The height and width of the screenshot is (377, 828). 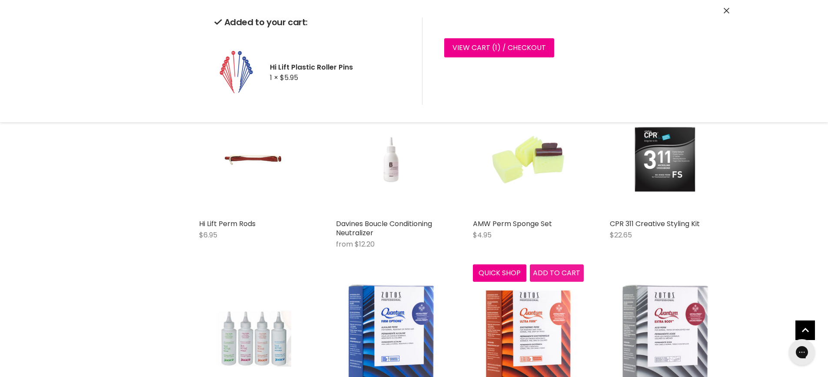 I want to click on button: Add to cart, so click(x=557, y=273).